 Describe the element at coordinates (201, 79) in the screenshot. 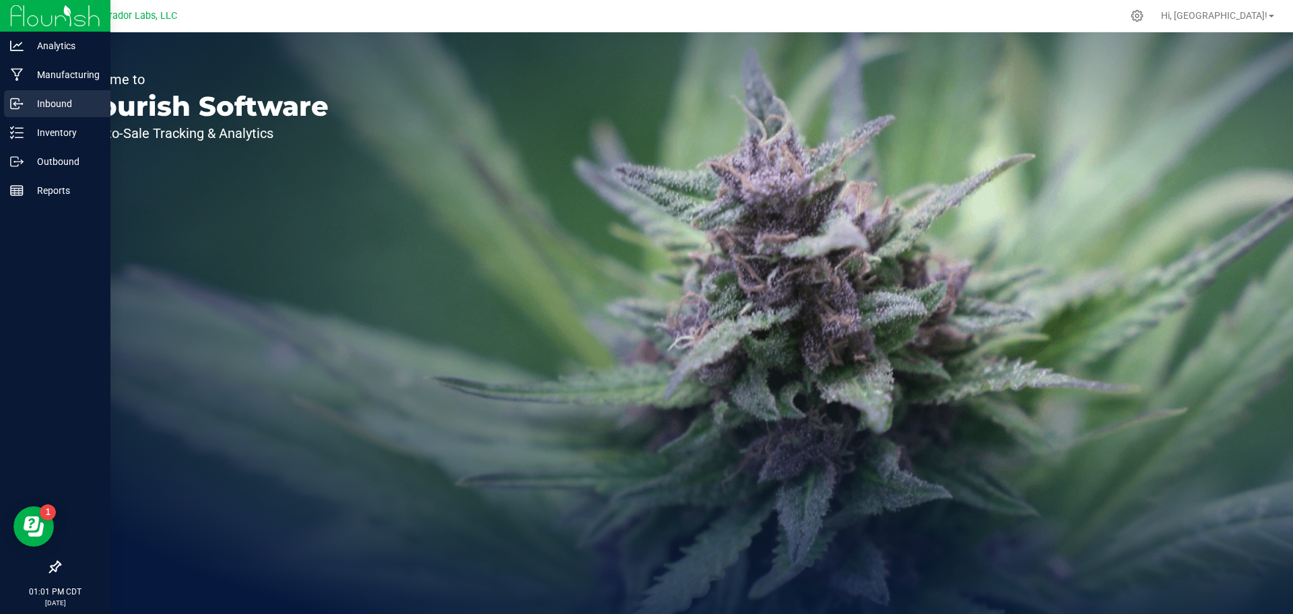

I see `p: Welcome to` at that location.